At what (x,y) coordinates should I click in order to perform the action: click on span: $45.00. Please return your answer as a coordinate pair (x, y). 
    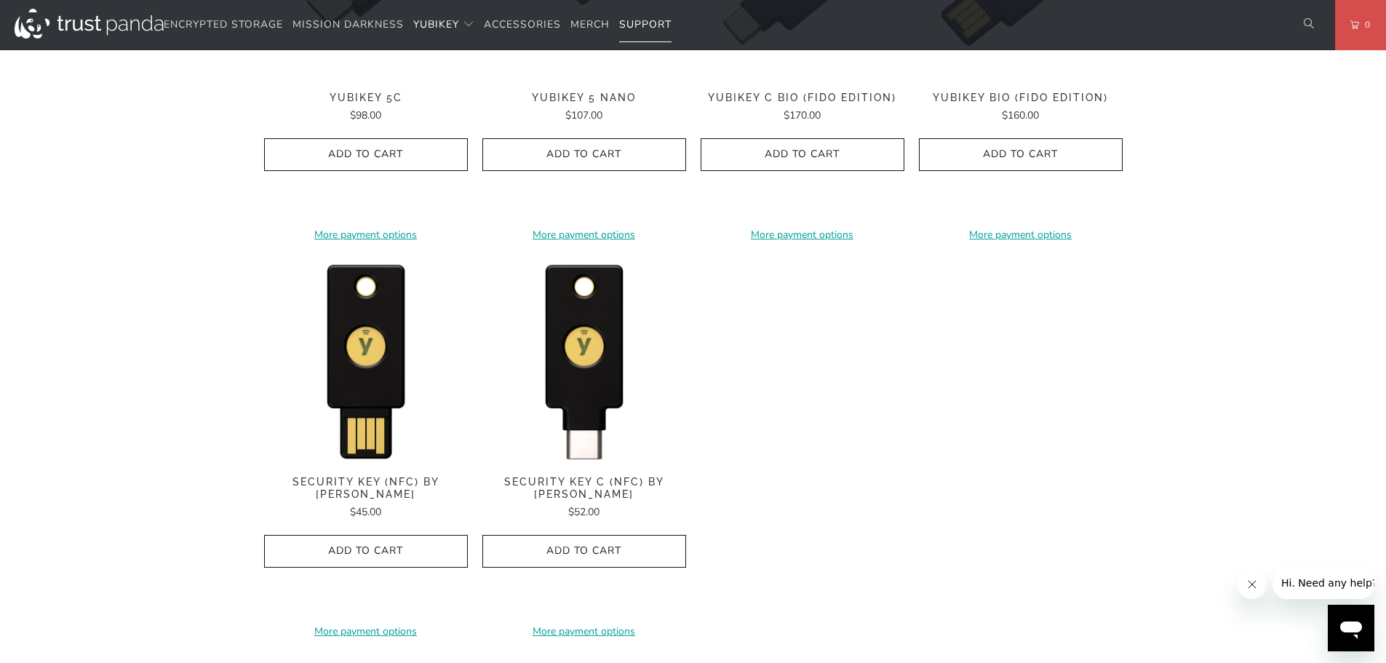
    Looking at the image, I should click on (365, 511).